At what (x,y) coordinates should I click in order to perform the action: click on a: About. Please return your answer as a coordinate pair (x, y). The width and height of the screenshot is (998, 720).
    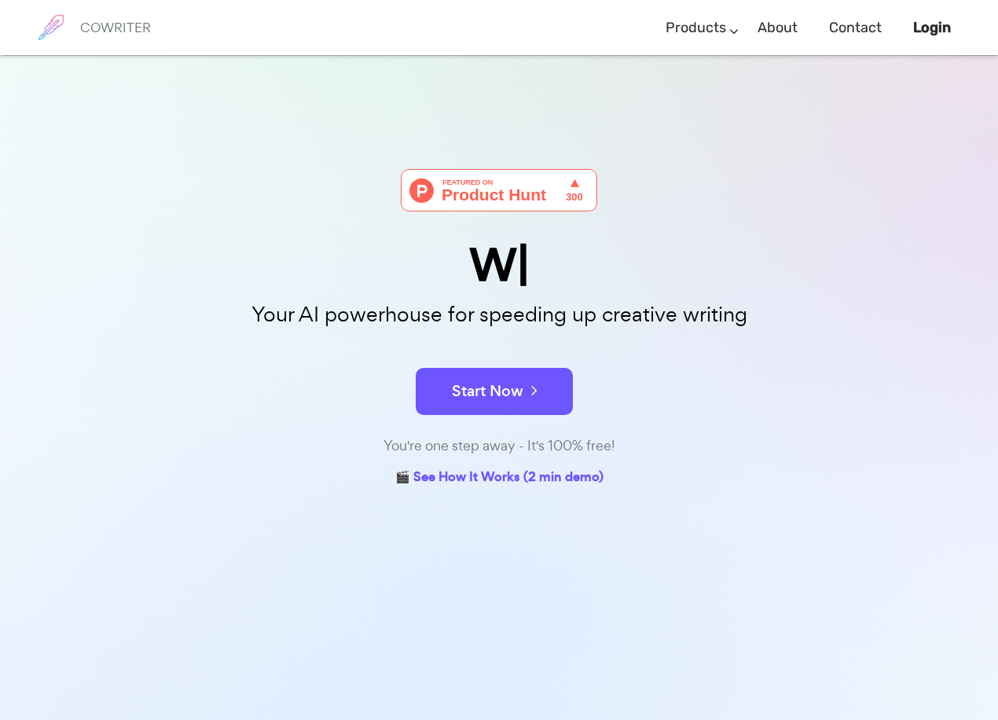
    Looking at the image, I should click on (777, 28).